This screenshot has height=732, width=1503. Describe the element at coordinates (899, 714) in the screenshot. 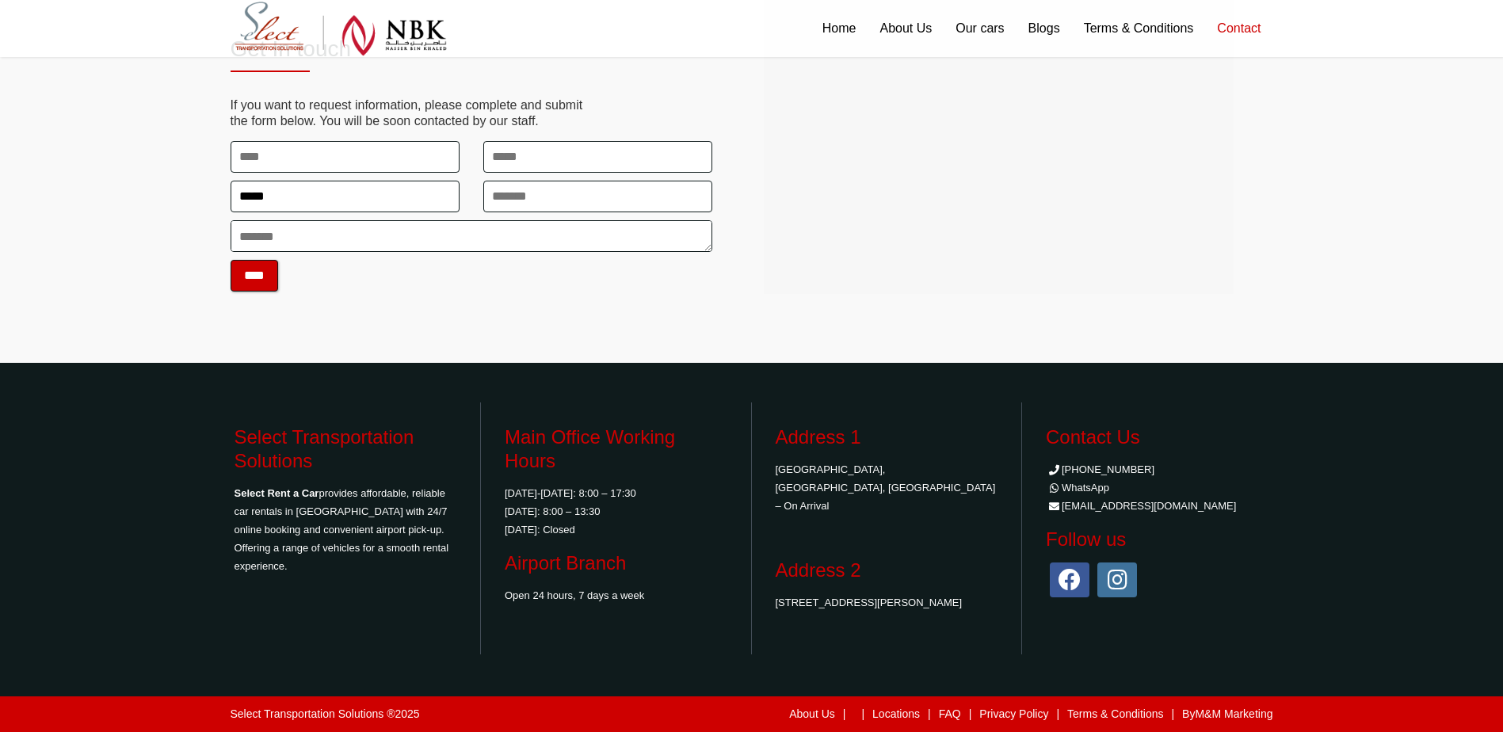

I see `div: By` at that location.